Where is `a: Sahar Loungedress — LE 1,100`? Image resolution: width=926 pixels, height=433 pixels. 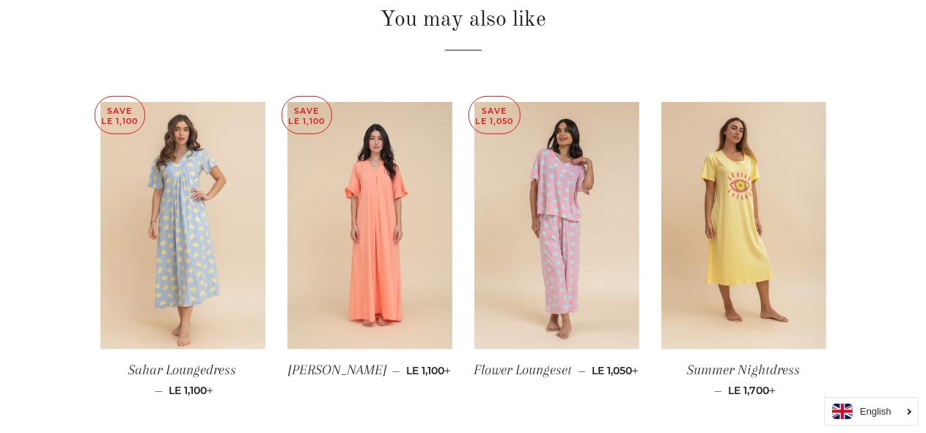 a: Sahar Loungedress — LE 1,100 is located at coordinates (183, 379).